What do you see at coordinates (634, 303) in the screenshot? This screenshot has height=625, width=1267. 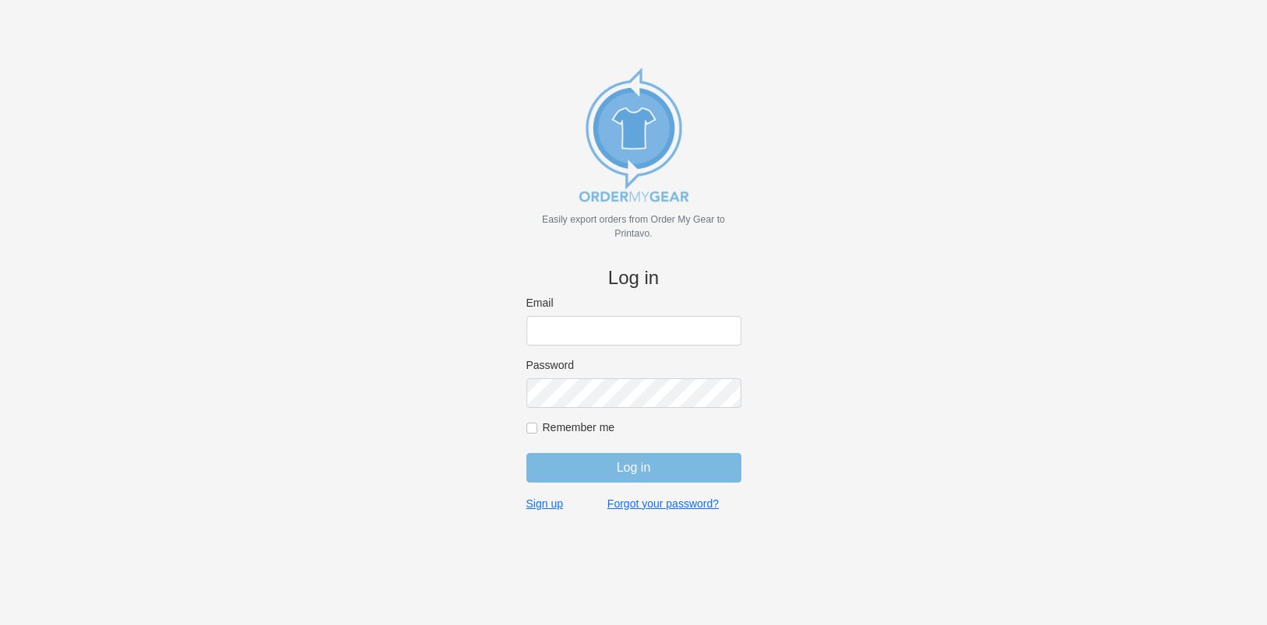 I see `label: Email` at bounding box center [634, 303].